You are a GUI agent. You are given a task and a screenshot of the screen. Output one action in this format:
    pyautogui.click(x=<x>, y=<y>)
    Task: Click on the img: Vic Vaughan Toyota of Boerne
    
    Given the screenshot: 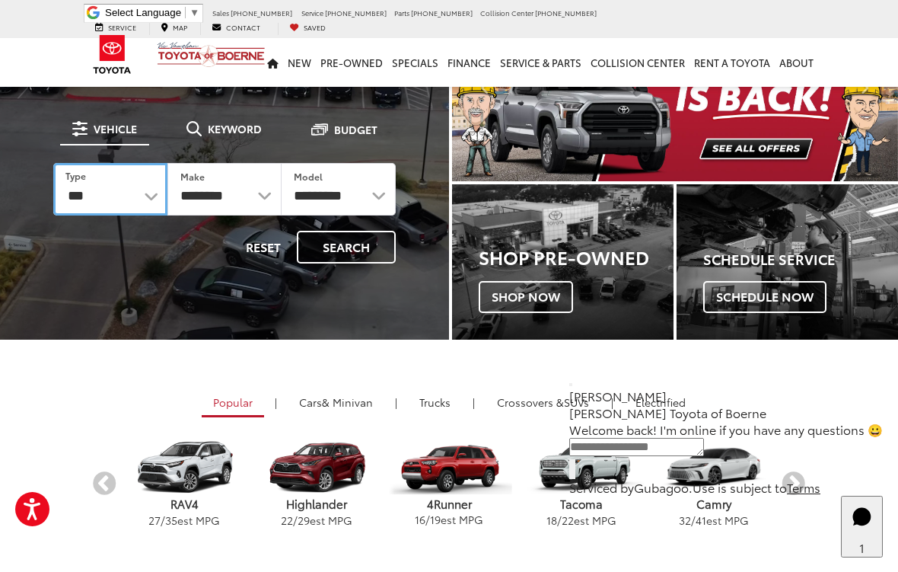 What is the action you would take?
    pyautogui.click(x=211, y=54)
    